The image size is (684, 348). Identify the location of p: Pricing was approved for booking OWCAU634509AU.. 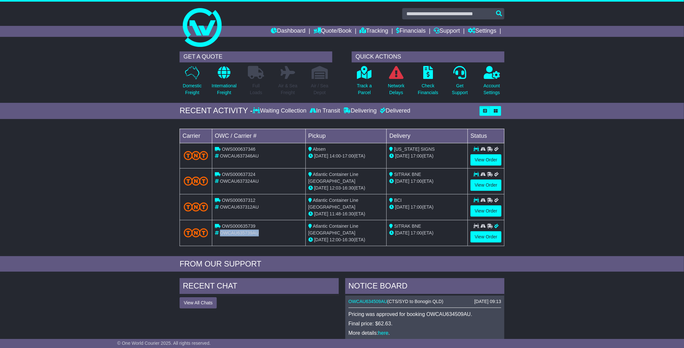
(425, 314).